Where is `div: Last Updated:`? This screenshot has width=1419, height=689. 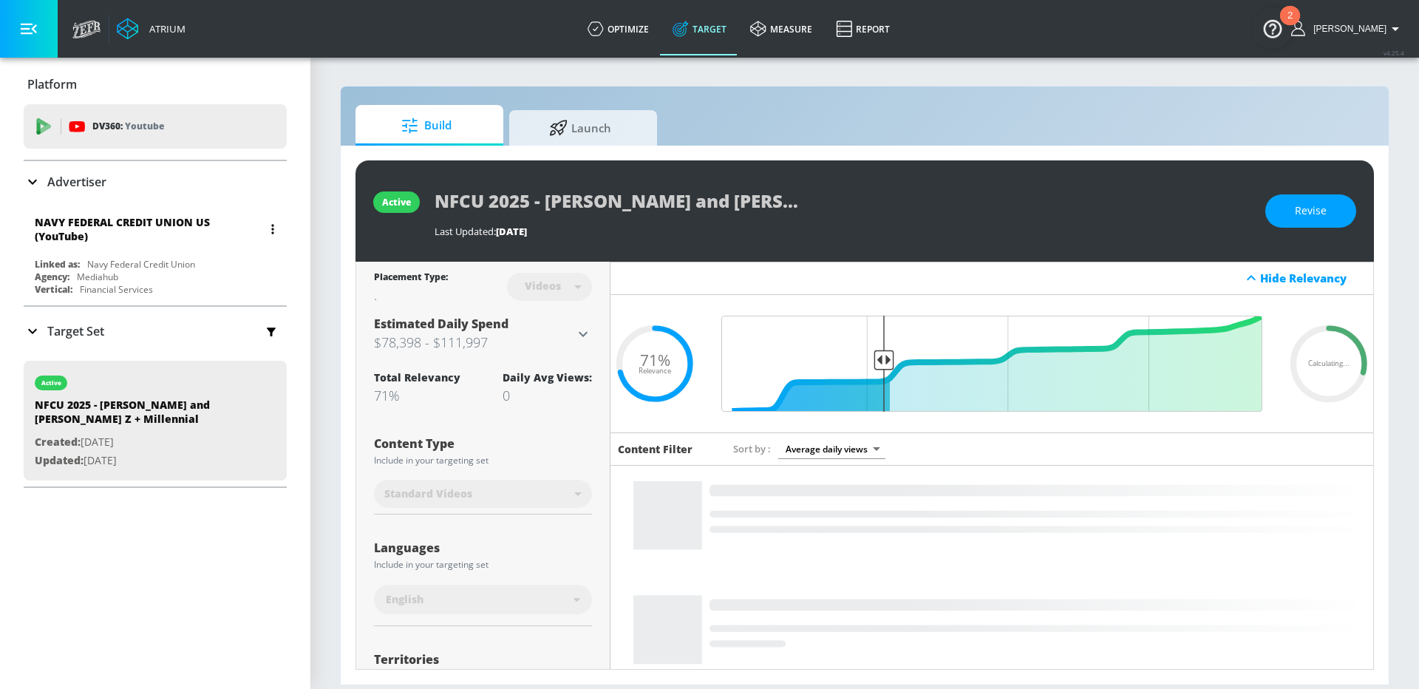
div: Last Updated: is located at coordinates (842, 231).